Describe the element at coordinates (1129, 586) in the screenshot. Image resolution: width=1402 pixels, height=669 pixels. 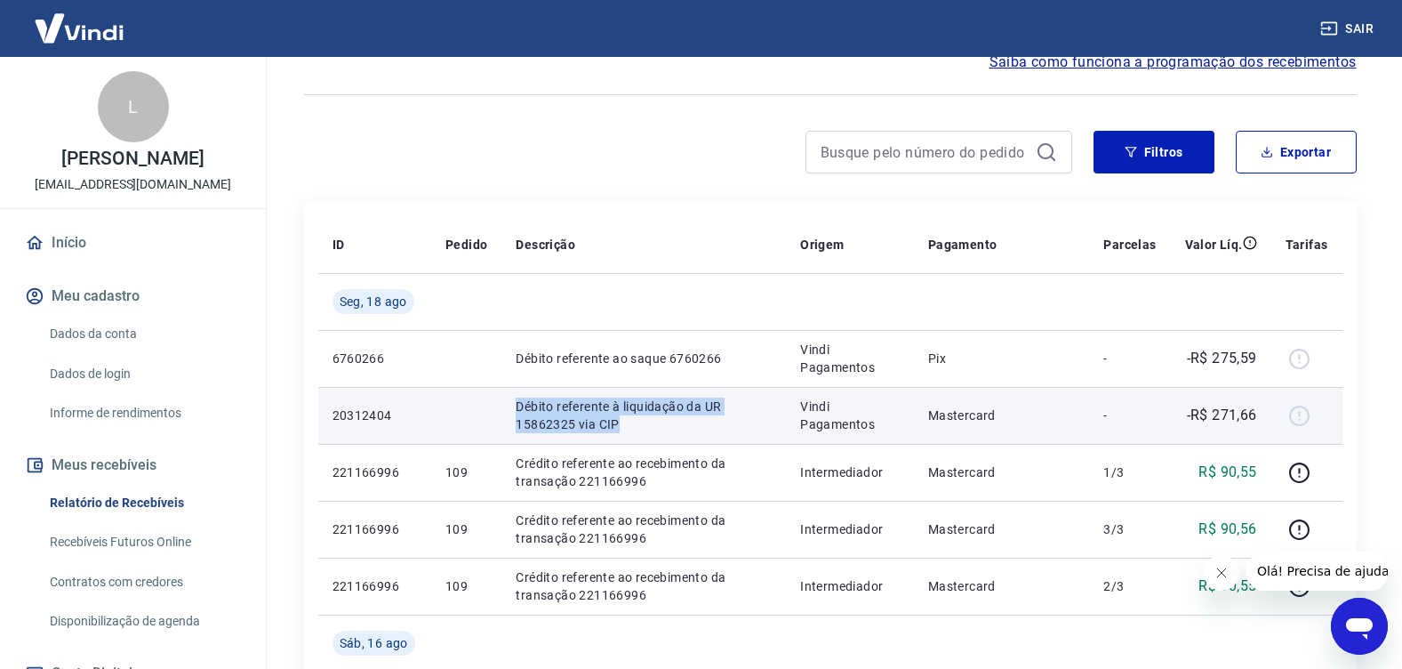
I see `p: 2/3` at that location.